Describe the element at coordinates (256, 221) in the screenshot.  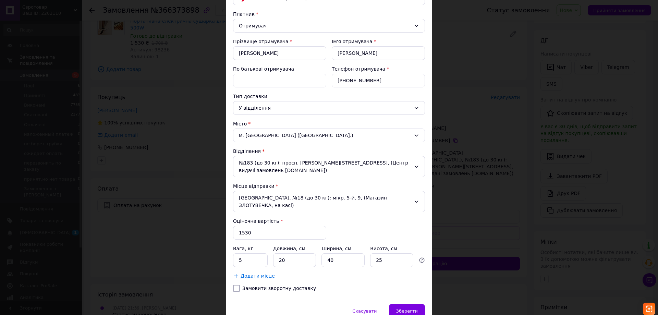
I see `label: Оціночна вартість` at that location.